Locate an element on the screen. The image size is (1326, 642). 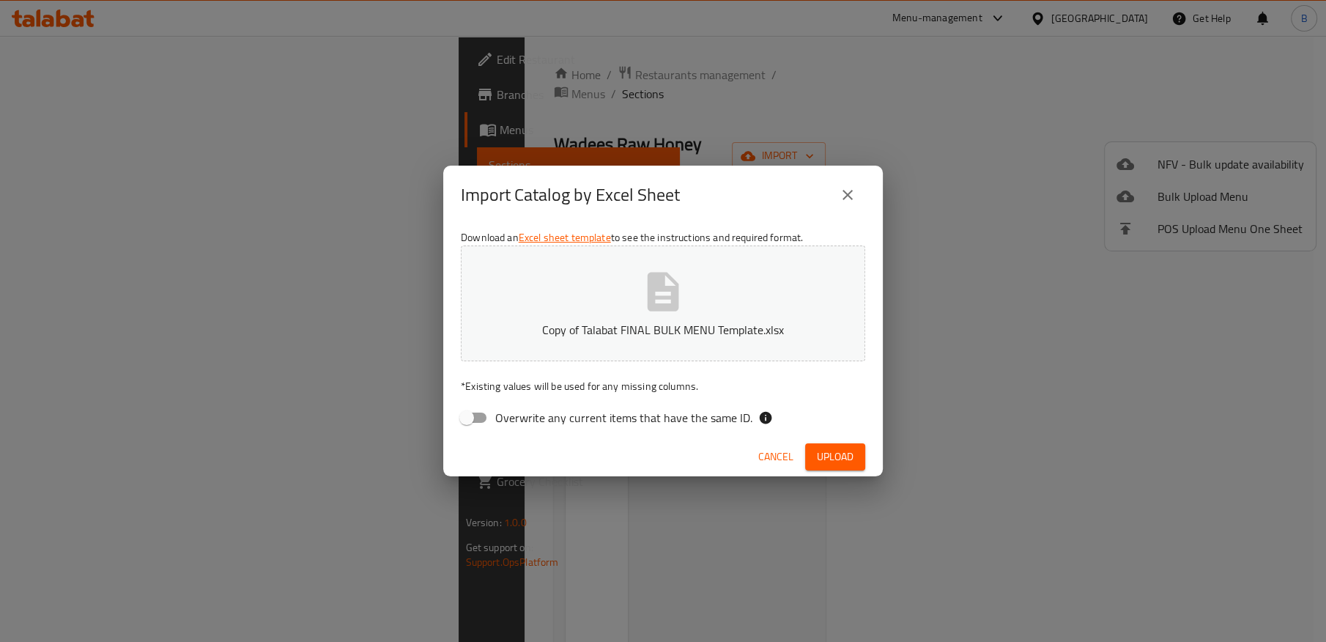
span: Cancel is located at coordinates (776, 456).